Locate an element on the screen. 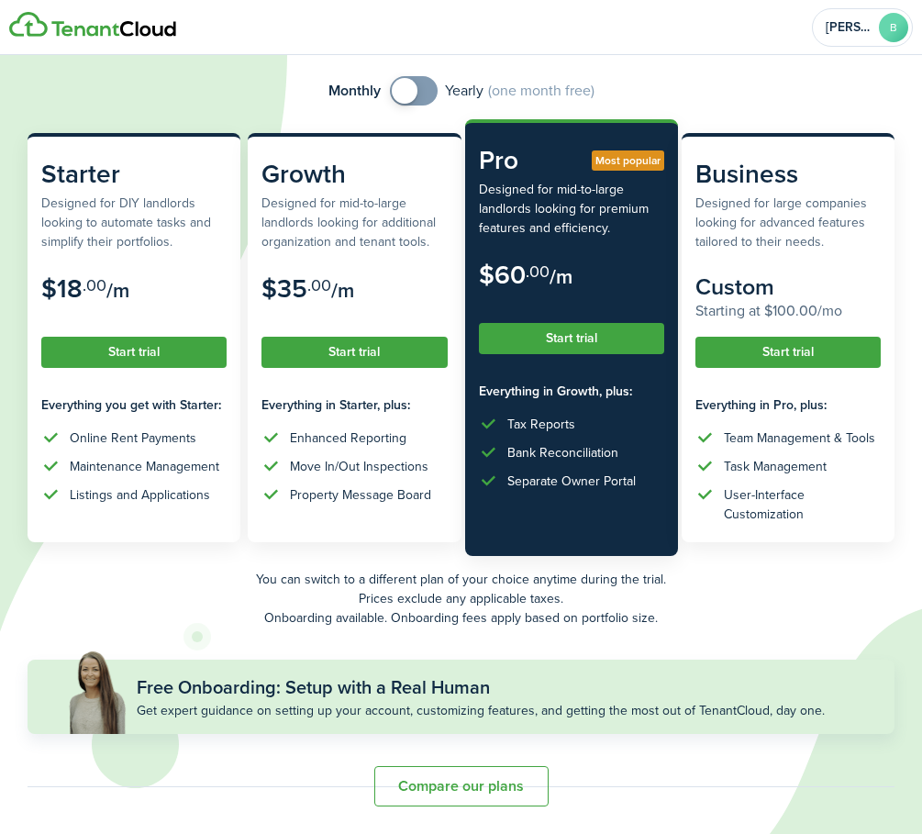 The image size is (922, 834). subscription-pricing-card-price-amount: $18 is located at coordinates (61, 288).